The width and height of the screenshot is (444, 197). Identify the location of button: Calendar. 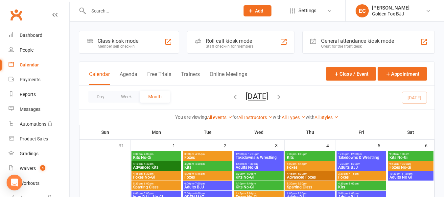
(99, 78).